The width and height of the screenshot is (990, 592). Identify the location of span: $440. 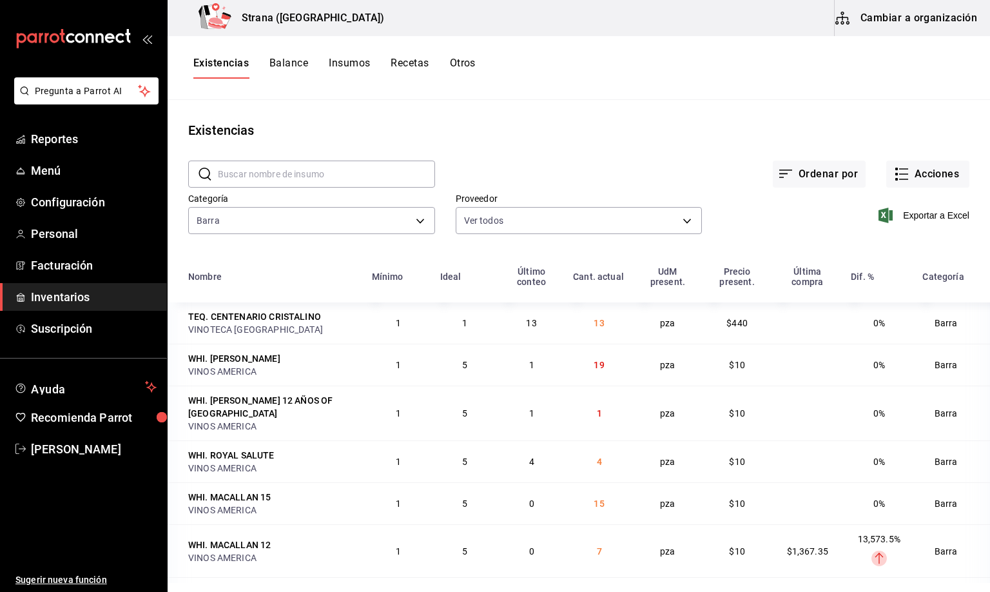
(737, 323).